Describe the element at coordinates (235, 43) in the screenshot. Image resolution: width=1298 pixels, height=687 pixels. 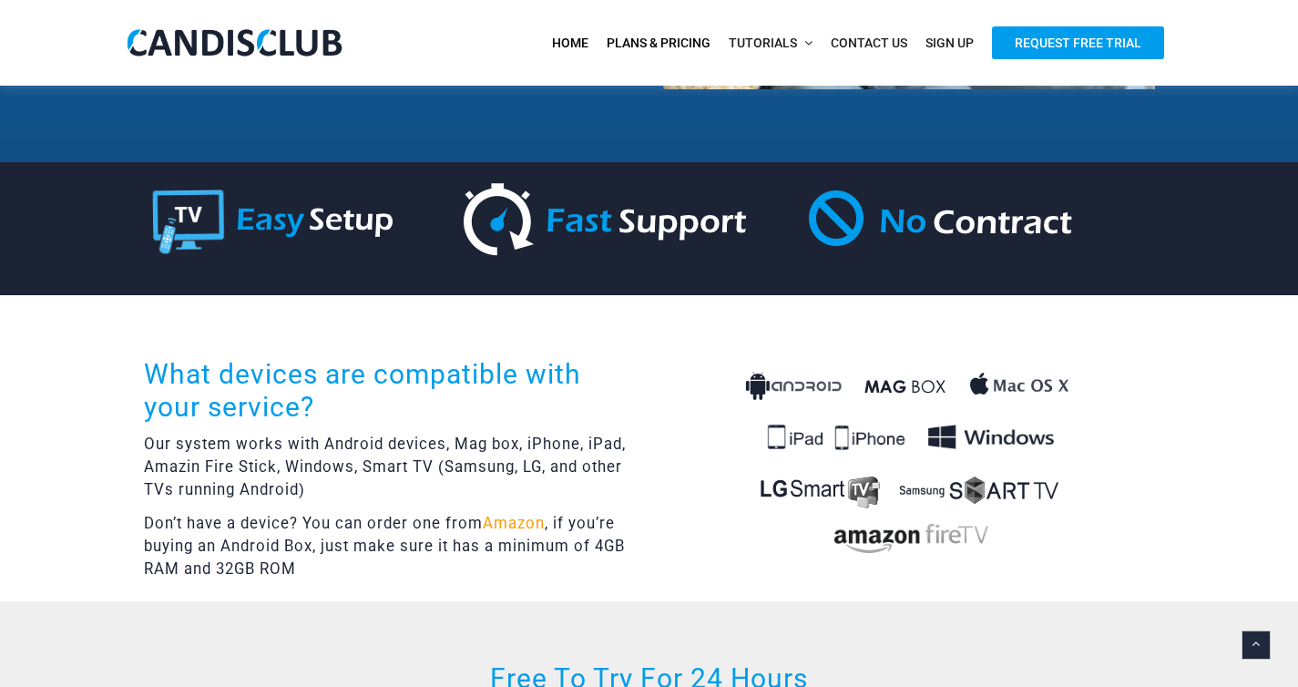
I see `img: CandisClub` at that location.